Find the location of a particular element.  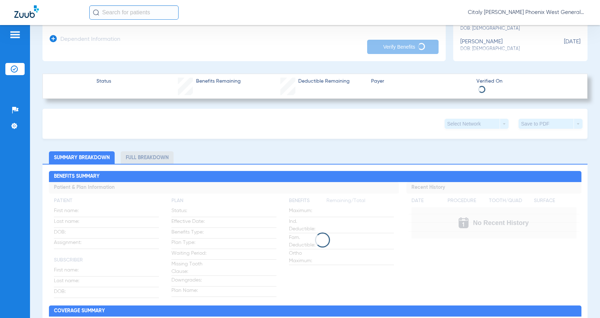

h2: Benefits Summary is located at coordinates (315, 177).